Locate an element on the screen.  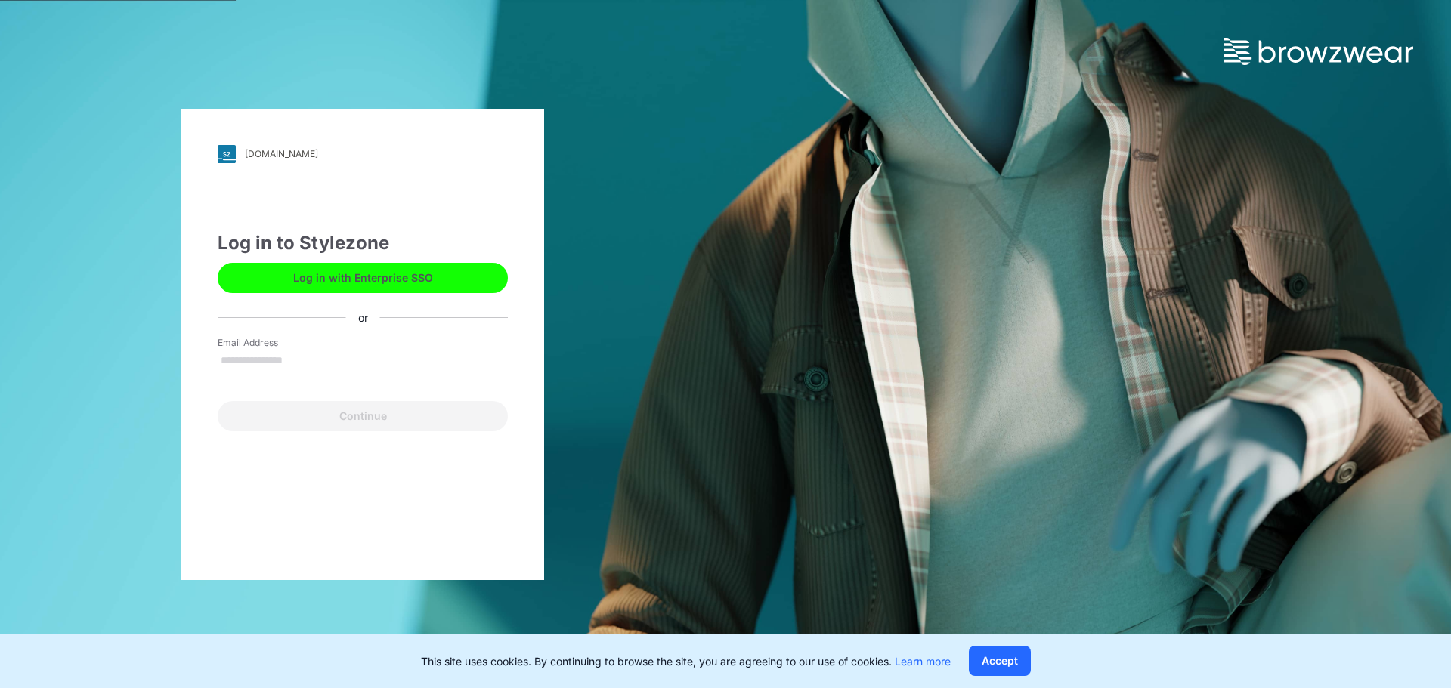
label: Email Address is located at coordinates (270, 343).